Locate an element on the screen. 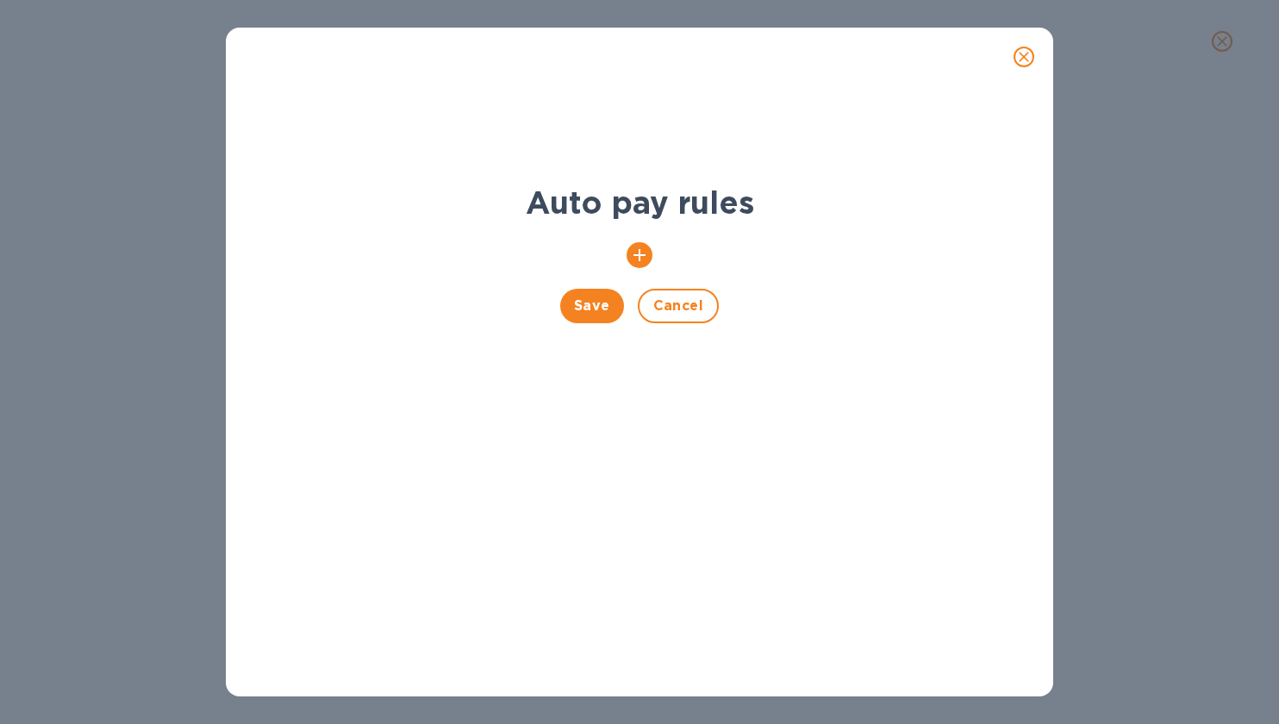 The image size is (1279, 724). button: Save is located at coordinates (592, 306).